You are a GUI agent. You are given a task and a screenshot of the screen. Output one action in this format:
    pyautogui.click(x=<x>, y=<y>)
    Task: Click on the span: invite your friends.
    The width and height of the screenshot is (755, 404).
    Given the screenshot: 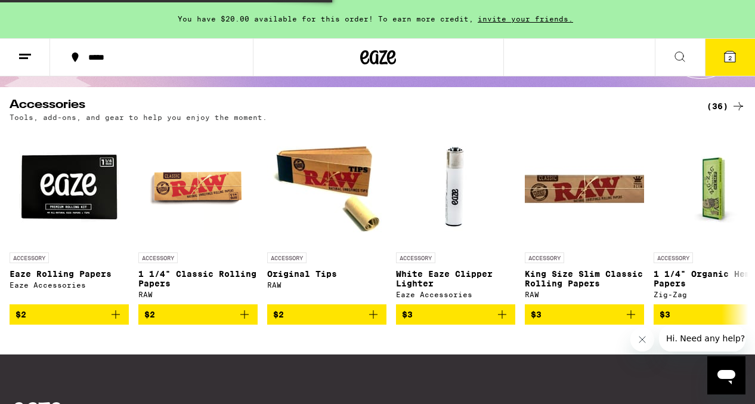 What is the action you would take?
    pyautogui.click(x=525, y=18)
    